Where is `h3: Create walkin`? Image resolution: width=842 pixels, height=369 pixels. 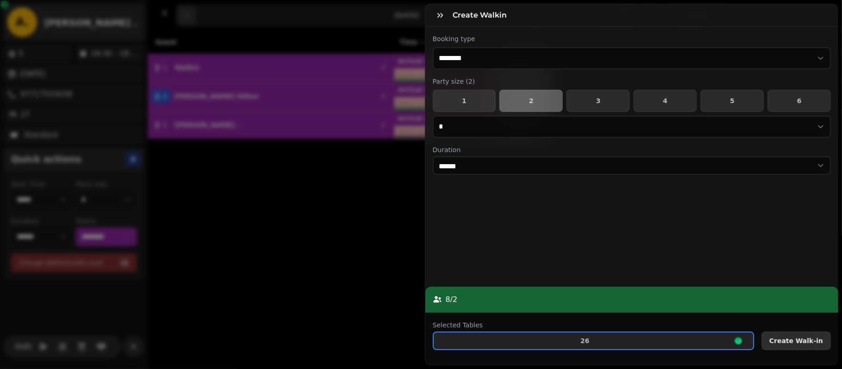
h3: Create walkin is located at coordinates (482, 15).